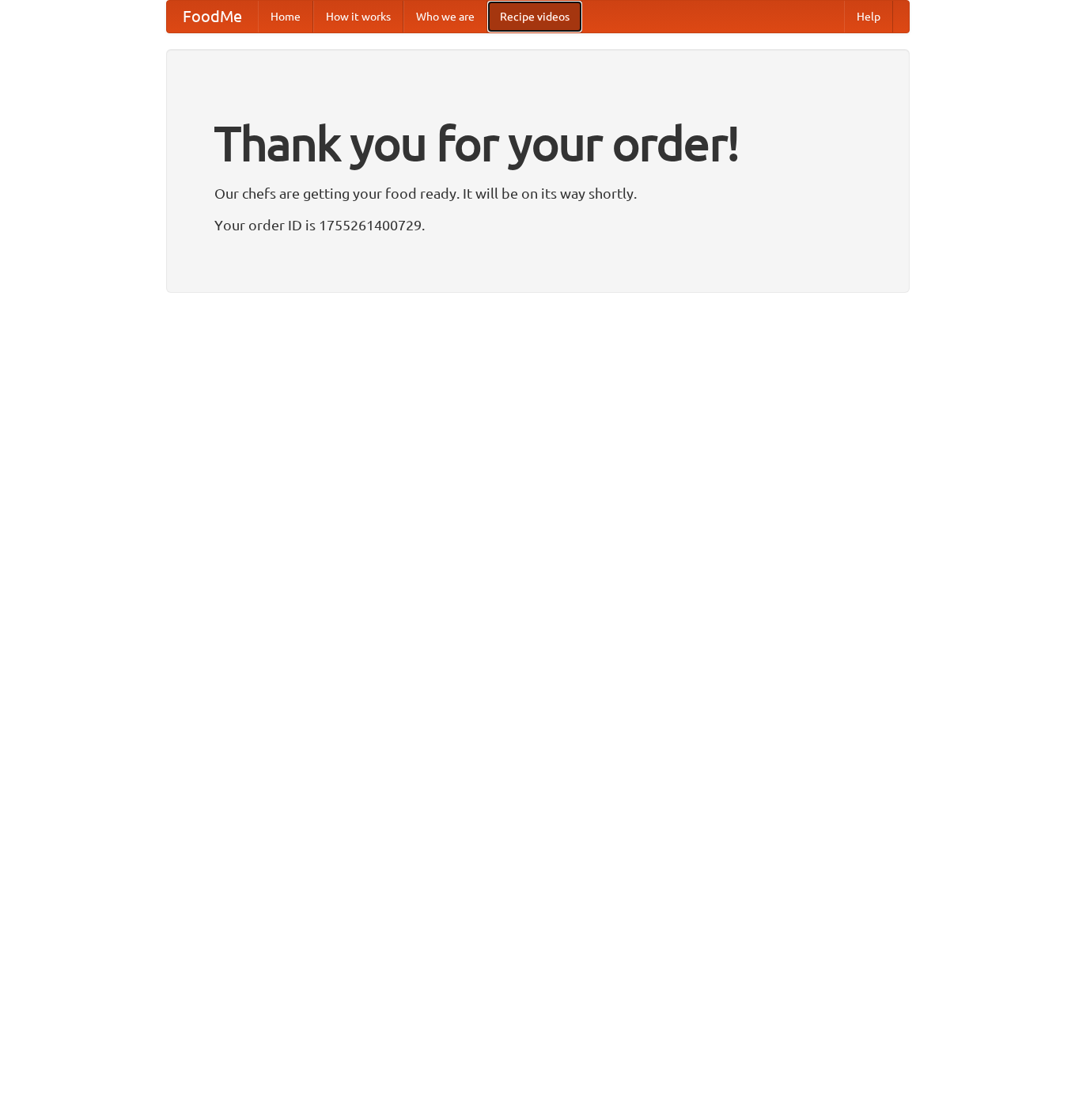  I want to click on a: Help, so click(869, 16).